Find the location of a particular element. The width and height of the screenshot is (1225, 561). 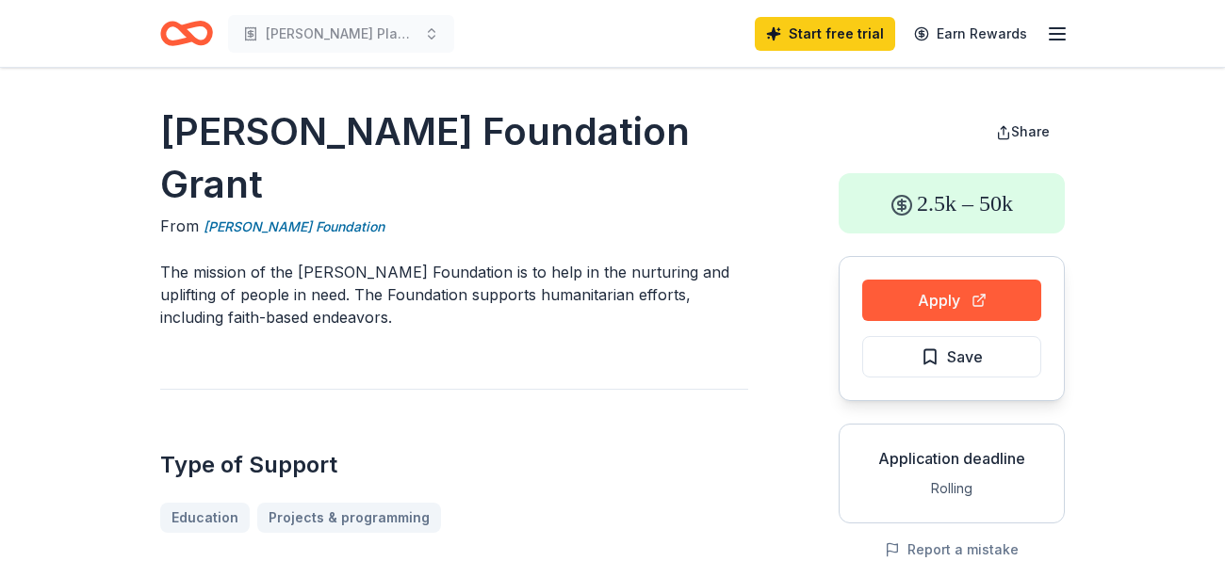

span: Share is located at coordinates (1030, 131).